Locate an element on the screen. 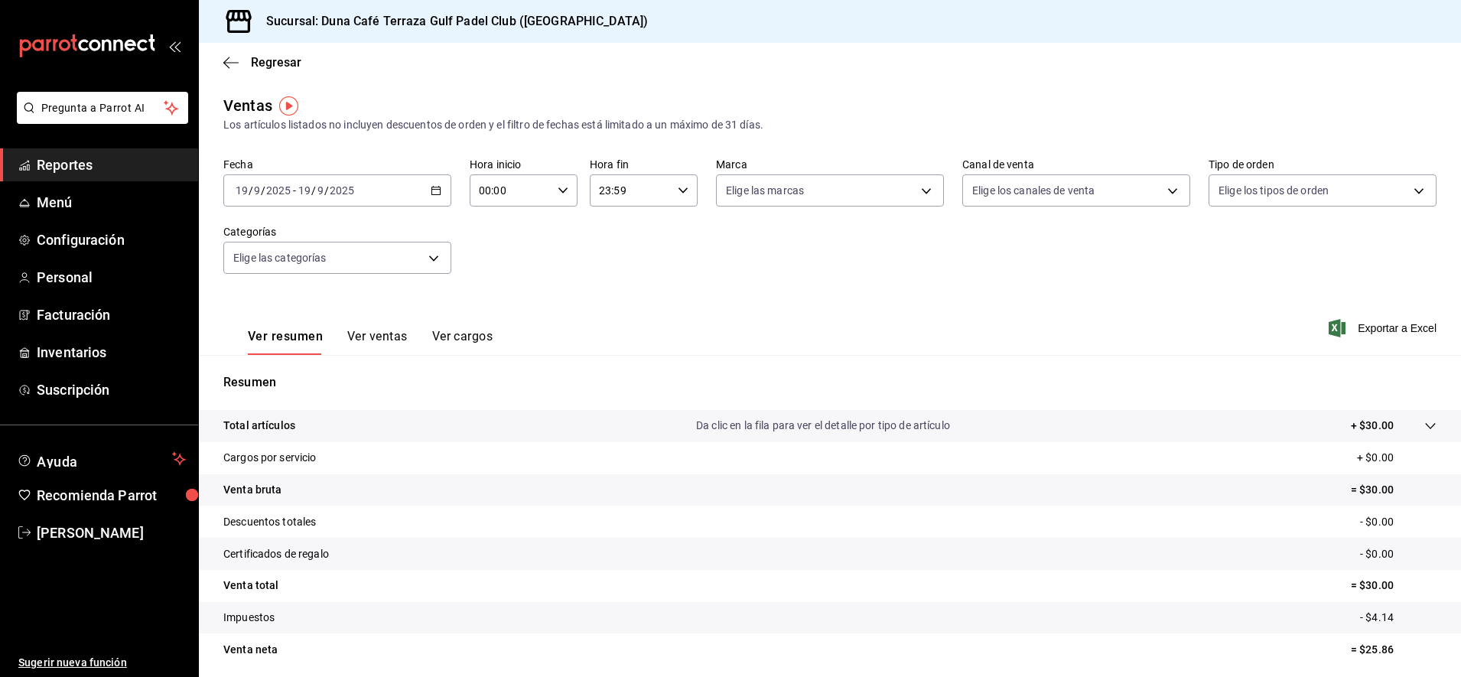  p: Descuentos totales is located at coordinates (269, 522).